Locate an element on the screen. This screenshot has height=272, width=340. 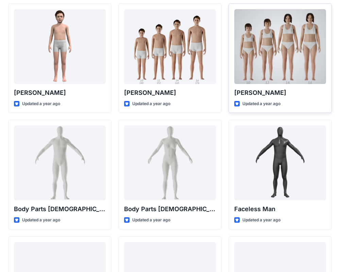
a: Body Parts Male is located at coordinates (60, 163).